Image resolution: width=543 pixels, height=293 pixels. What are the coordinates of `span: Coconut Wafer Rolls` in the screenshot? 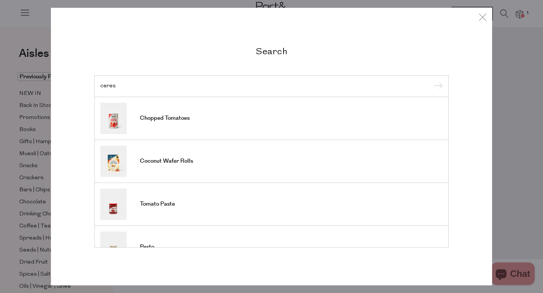 It's located at (166, 161).